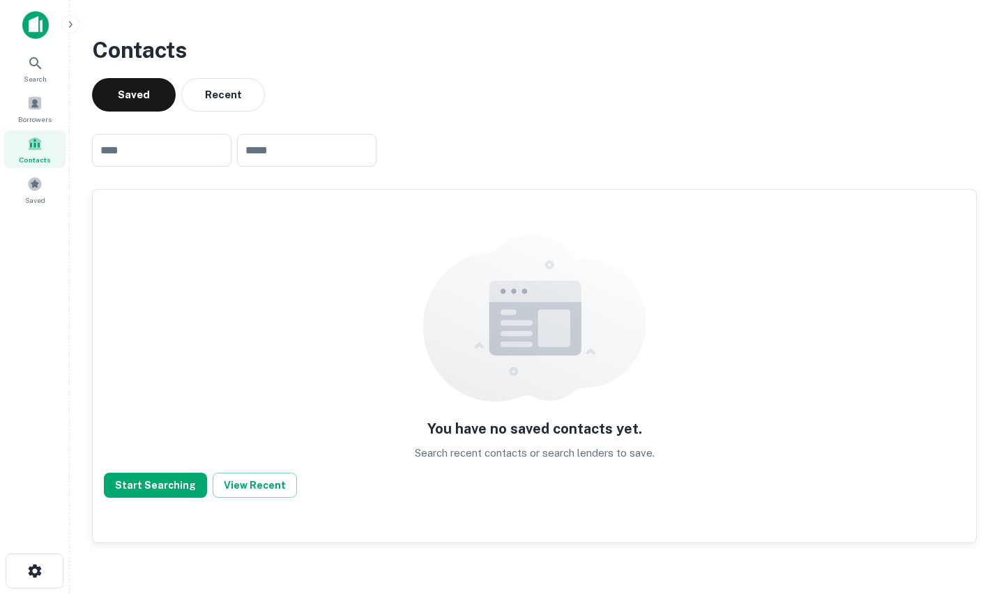 The width and height of the screenshot is (999, 594). I want to click on a: Borrowers, so click(35, 109).